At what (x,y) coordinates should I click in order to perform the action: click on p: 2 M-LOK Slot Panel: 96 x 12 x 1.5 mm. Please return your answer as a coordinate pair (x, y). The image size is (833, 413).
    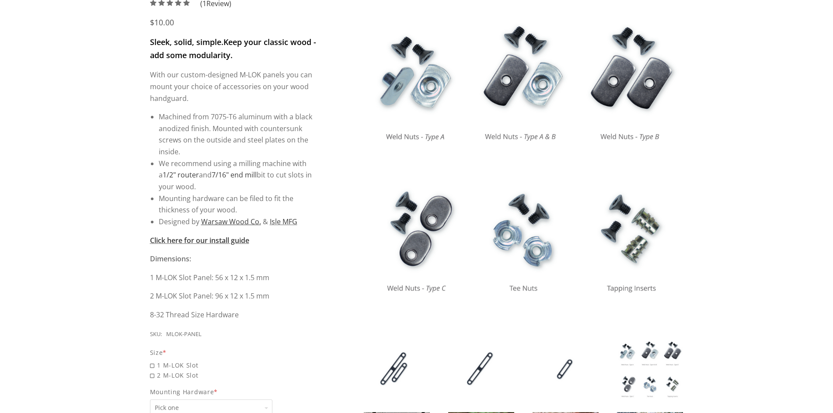
    Looking at the image, I should click on (233, 296).